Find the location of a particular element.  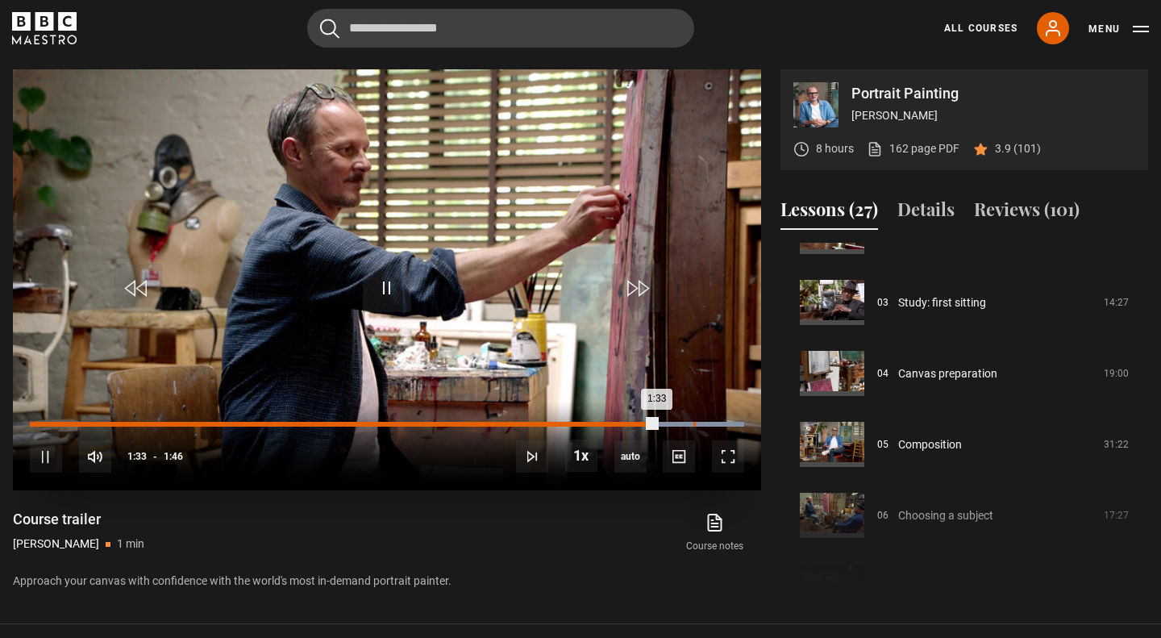

a: Study: first sitting is located at coordinates (942, 302).